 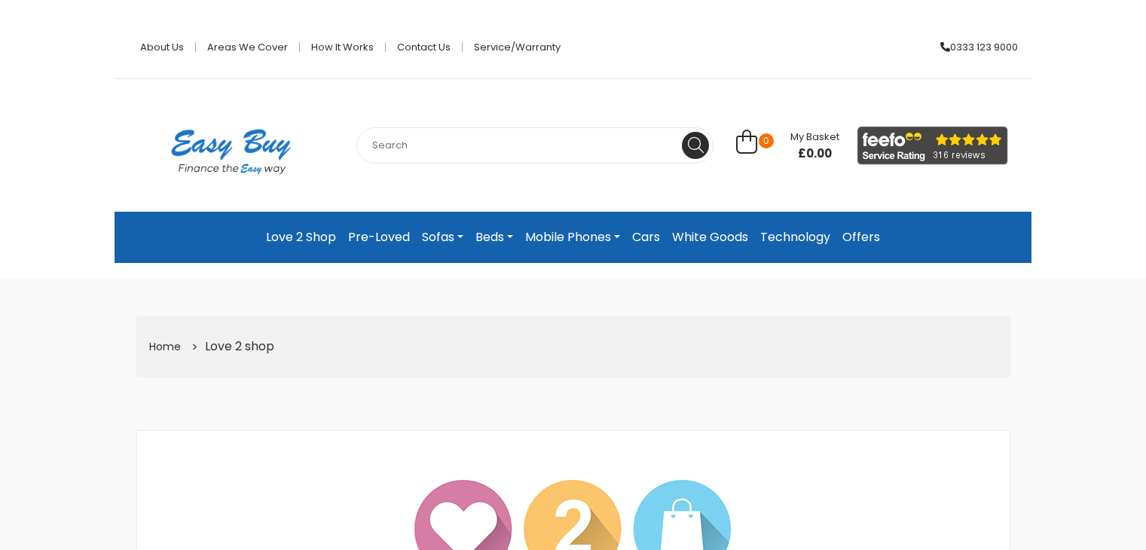 I want to click on span: £0.00, so click(x=814, y=154).